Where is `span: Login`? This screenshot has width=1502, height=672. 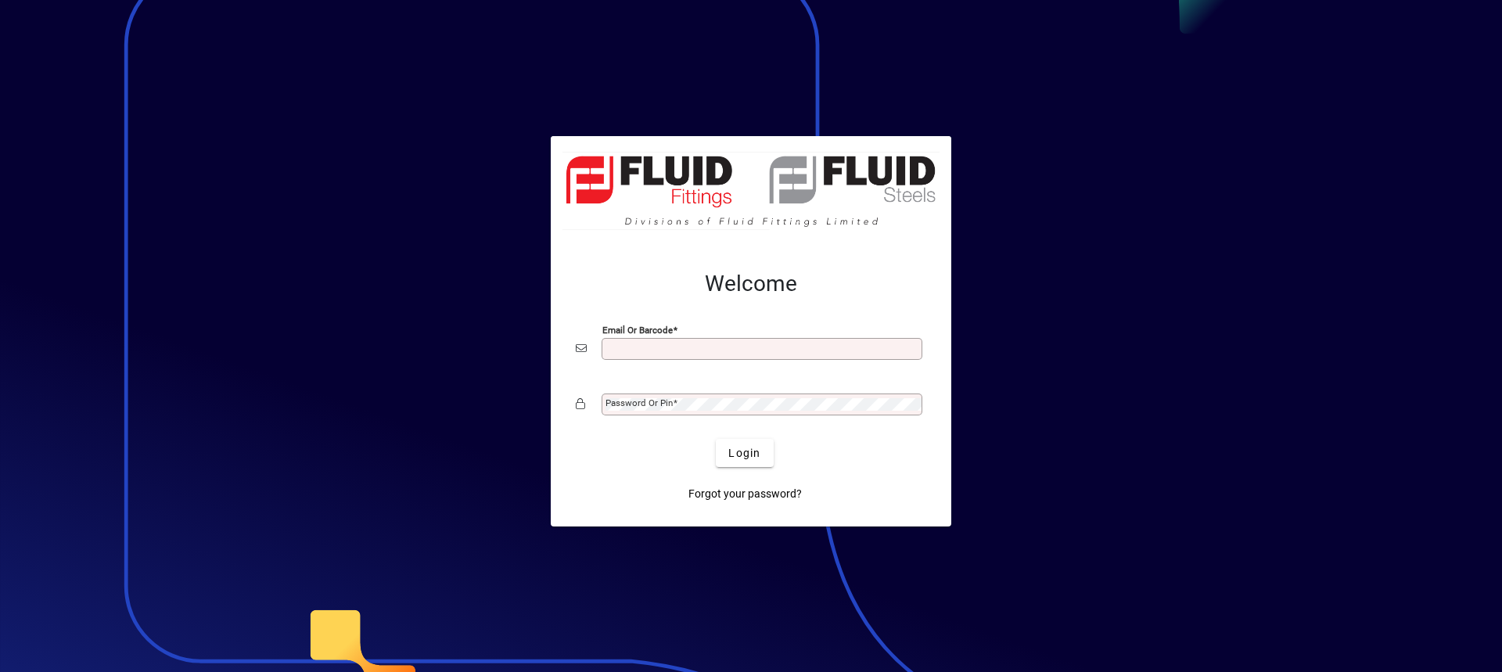 span: Login is located at coordinates (744, 453).